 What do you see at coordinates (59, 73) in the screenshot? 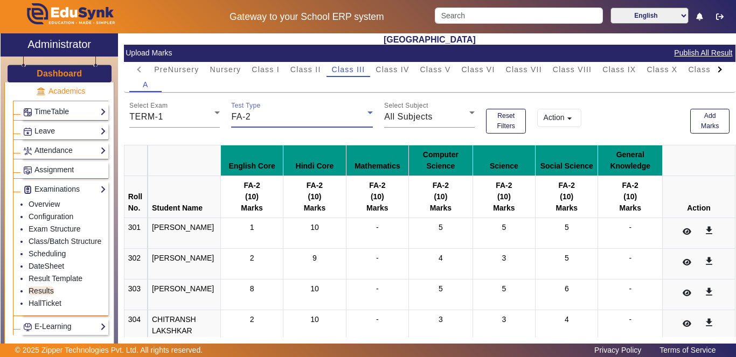
I see `h3: Dashboard` at bounding box center [59, 73].